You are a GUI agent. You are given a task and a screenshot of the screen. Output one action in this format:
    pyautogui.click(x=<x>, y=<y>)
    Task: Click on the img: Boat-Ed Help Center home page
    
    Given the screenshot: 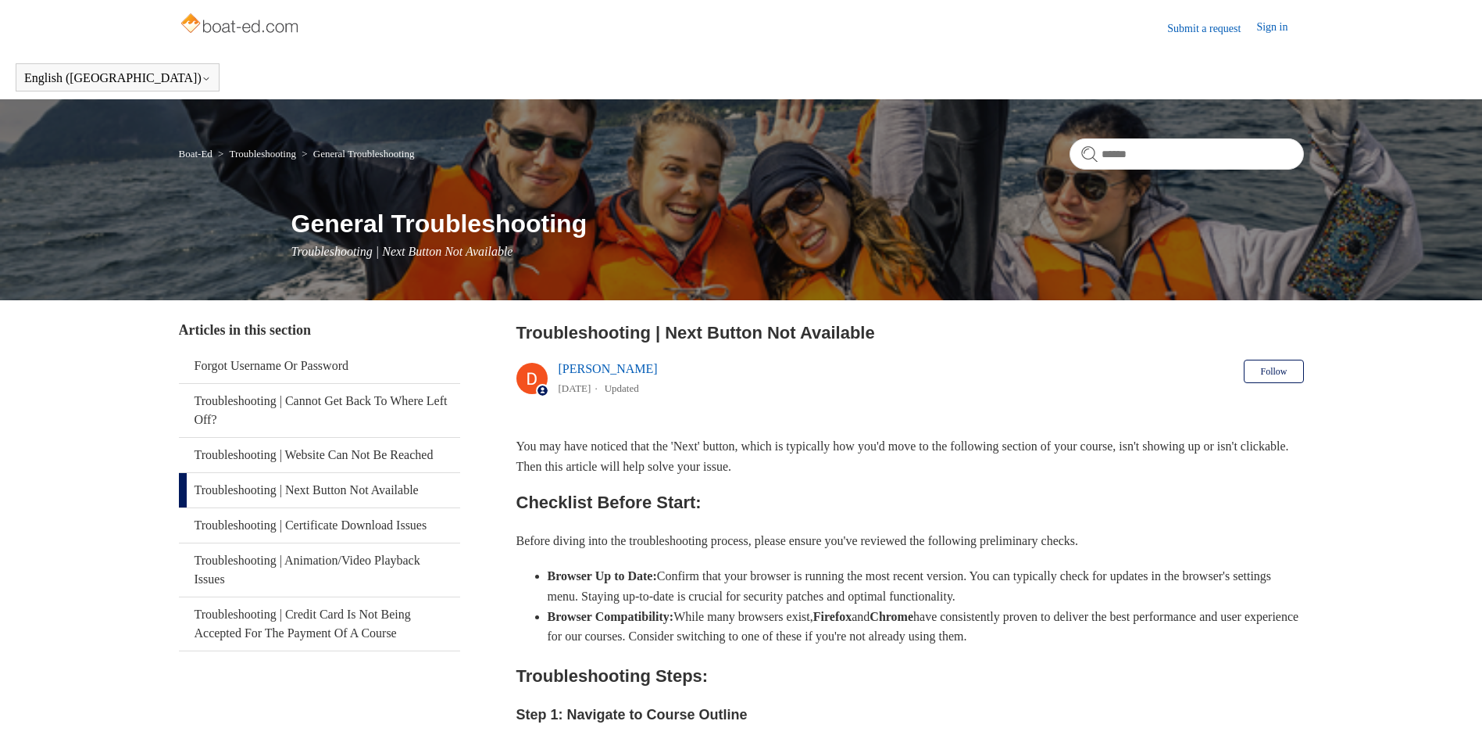 What is the action you would take?
    pyautogui.click(x=241, y=25)
    